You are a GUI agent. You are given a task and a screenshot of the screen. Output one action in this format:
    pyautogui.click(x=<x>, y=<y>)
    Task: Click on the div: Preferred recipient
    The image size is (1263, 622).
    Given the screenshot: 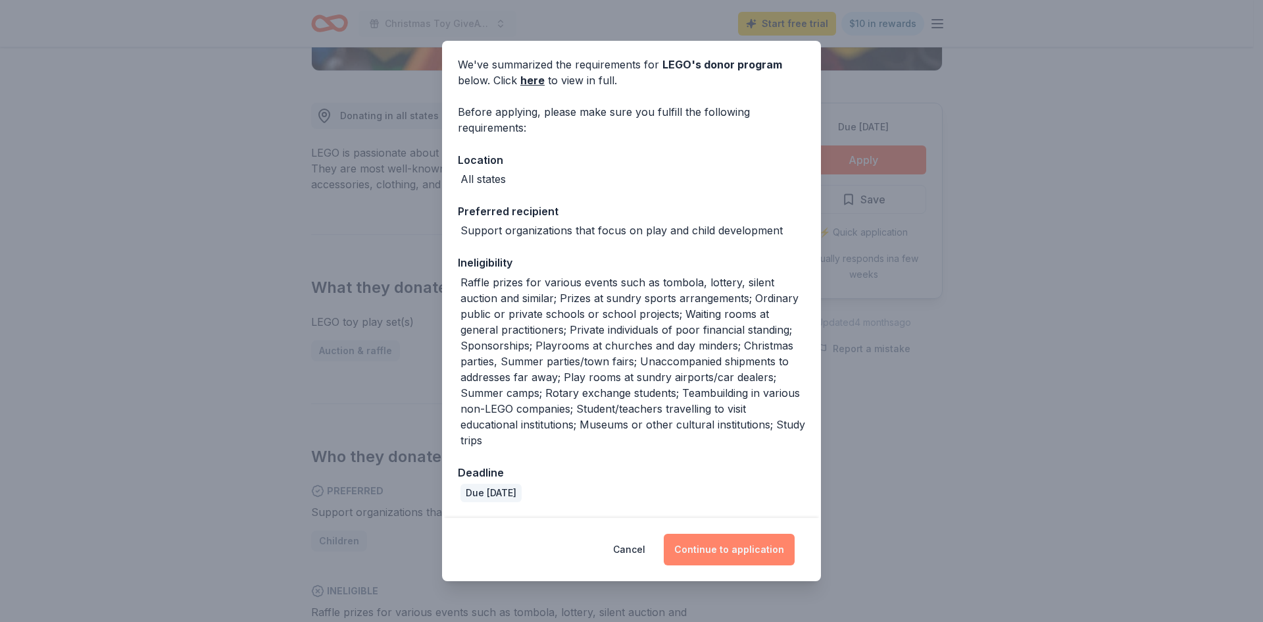 What is the action you would take?
    pyautogui.click(x=632, y=211)
    